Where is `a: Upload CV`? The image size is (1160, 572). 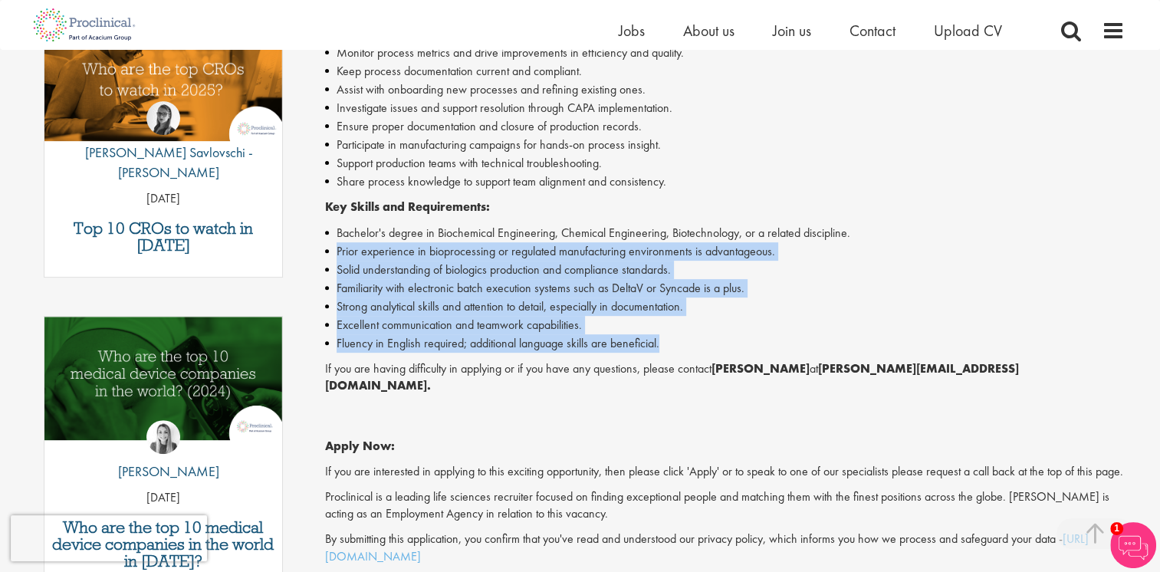 a: Upload CV is located at coordinates (968, 31).